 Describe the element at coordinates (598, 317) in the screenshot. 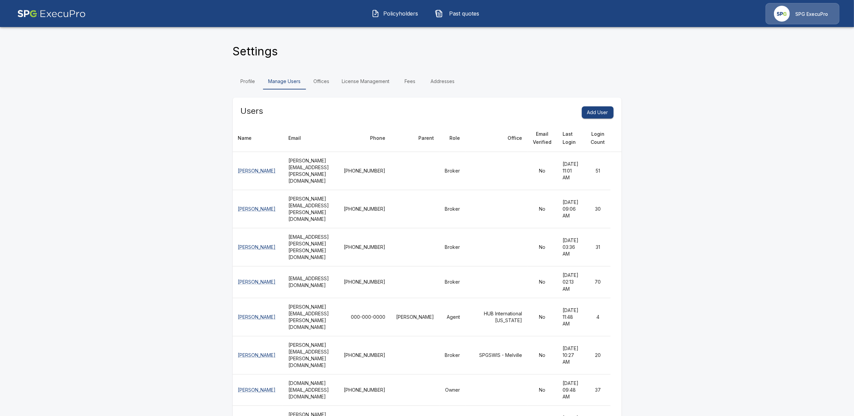

I see `td: 4` at that location.